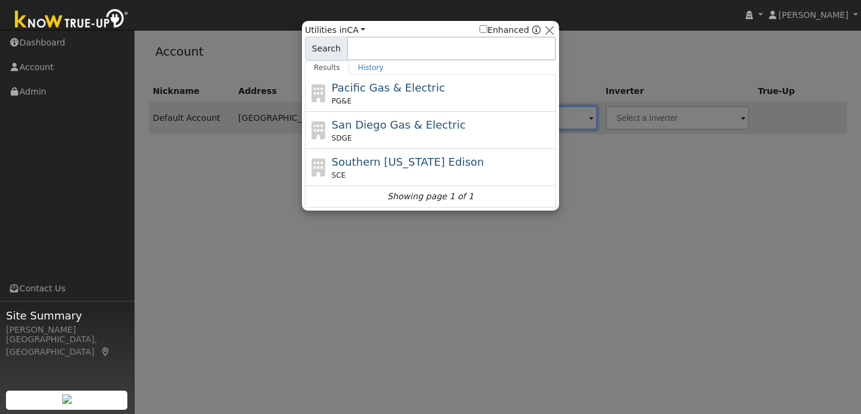  What do you see at coordinates (399, 124) in the screenshot?
I see `span: San Diego Gas & Electric` at bounding box center [399, 124].